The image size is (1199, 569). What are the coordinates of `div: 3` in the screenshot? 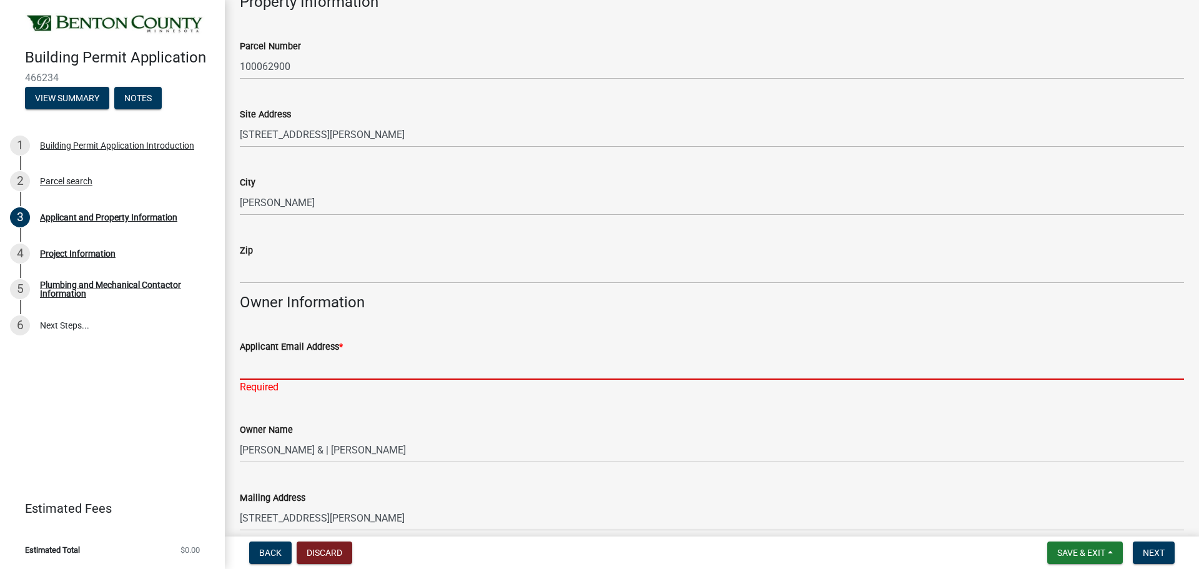 It's located at (20, 217).